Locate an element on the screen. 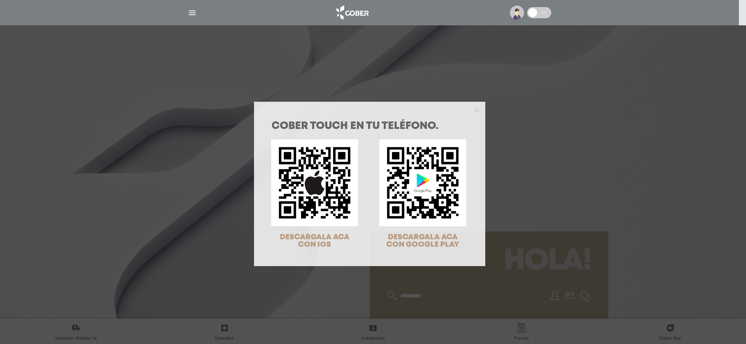 The height and width of the screenshot is (344, 746). h1: COBER TOUCH en tu teléfono. is located at coordinates (370, 126).